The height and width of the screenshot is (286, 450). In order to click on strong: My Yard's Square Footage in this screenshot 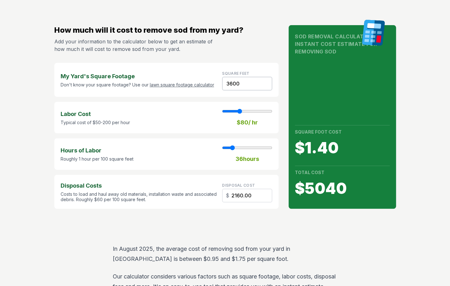, I will do `click(137, 76)`.